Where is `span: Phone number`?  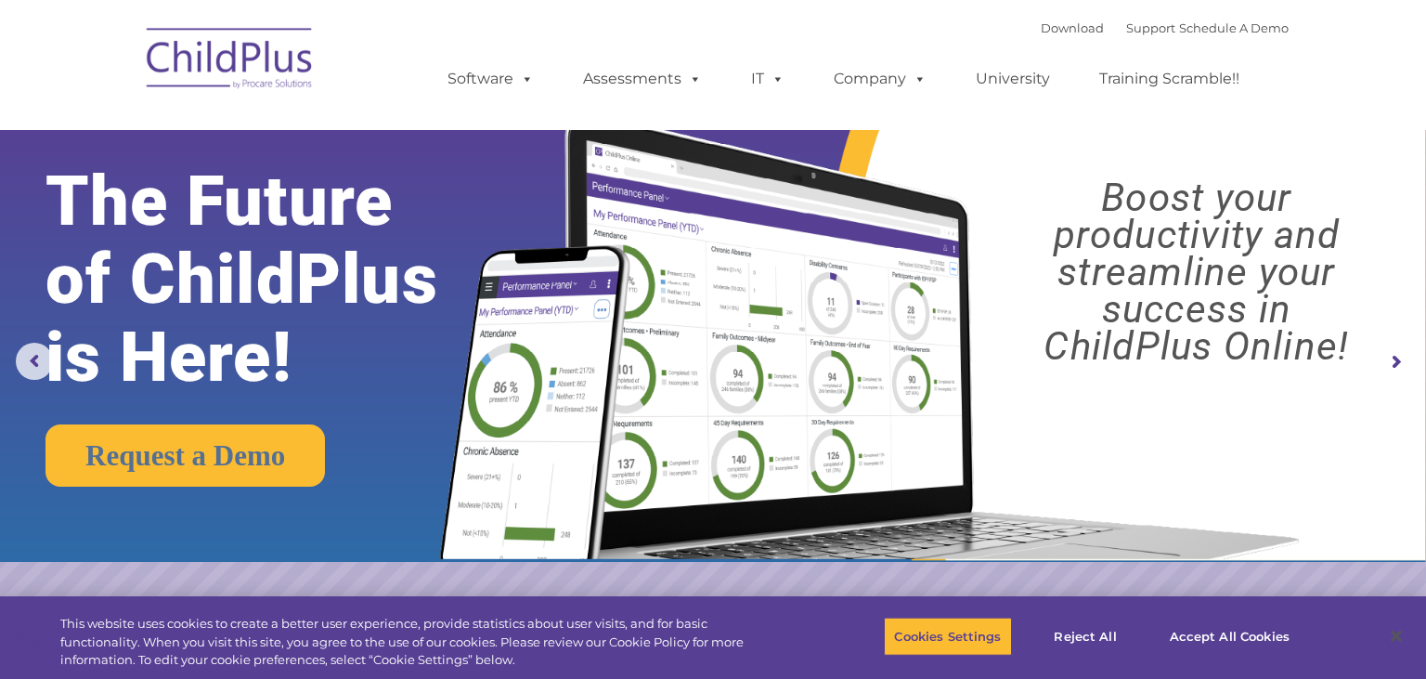
span: Phone number is located at coordinates (297, 205).